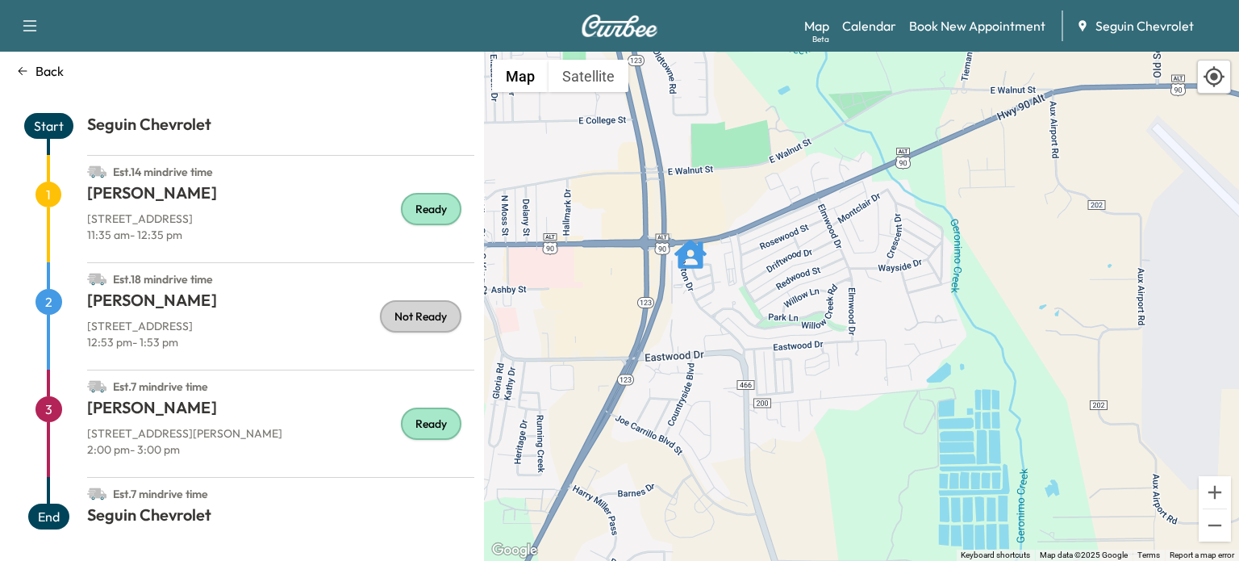 The image size is (1239, 561). Describe the element at coordinates (1202, 554) in the screenshot. I see `a: Report a map error` at that location.